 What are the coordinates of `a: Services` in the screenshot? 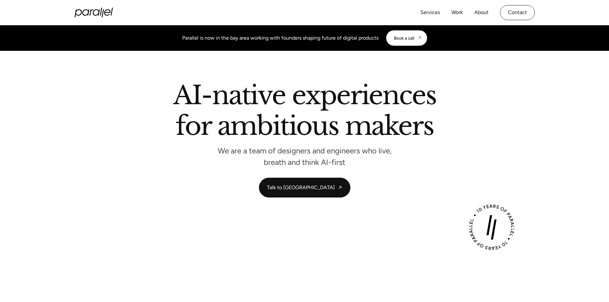 It's located at (430, 12).